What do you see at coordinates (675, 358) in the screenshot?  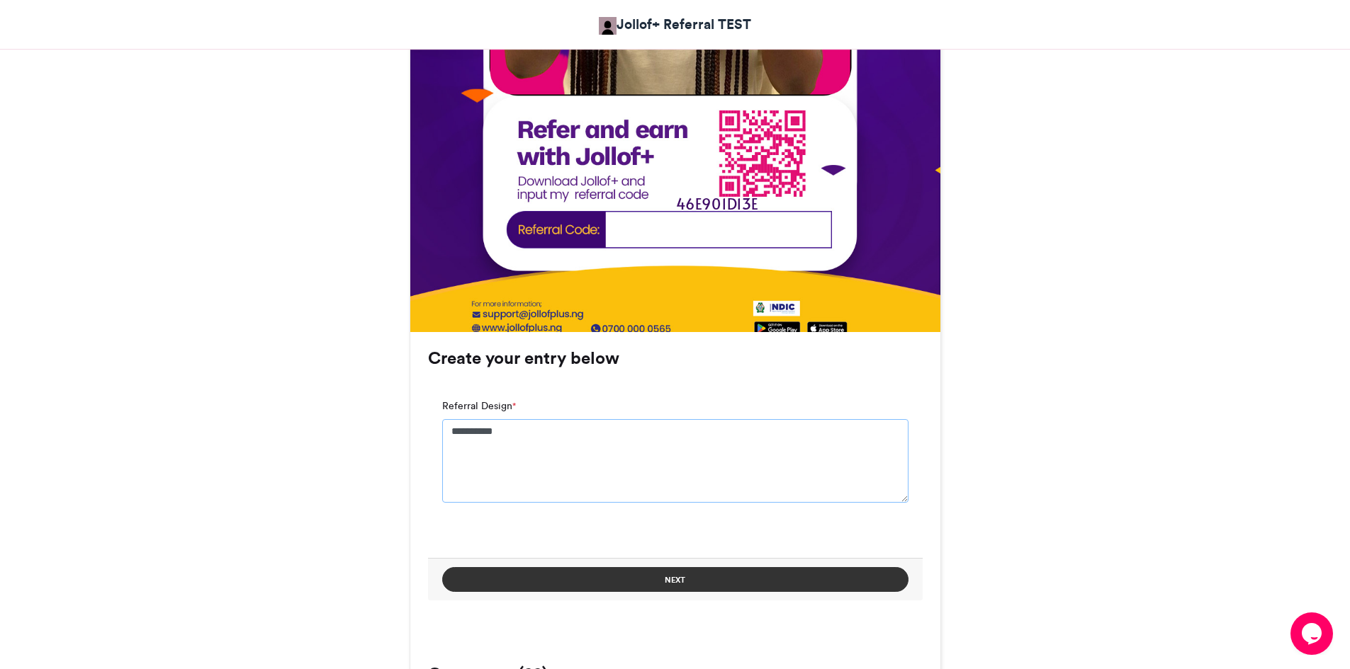 I see `h3: Create your entry below` at bounding box center [675, 358].